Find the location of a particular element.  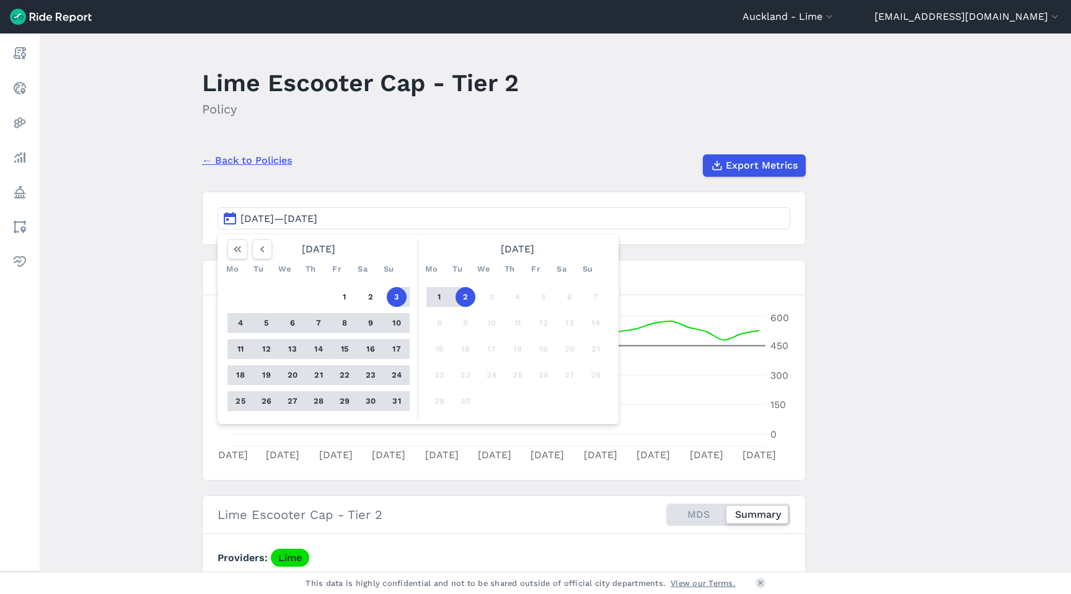

button: 22 is located at coordinates (344, 375).